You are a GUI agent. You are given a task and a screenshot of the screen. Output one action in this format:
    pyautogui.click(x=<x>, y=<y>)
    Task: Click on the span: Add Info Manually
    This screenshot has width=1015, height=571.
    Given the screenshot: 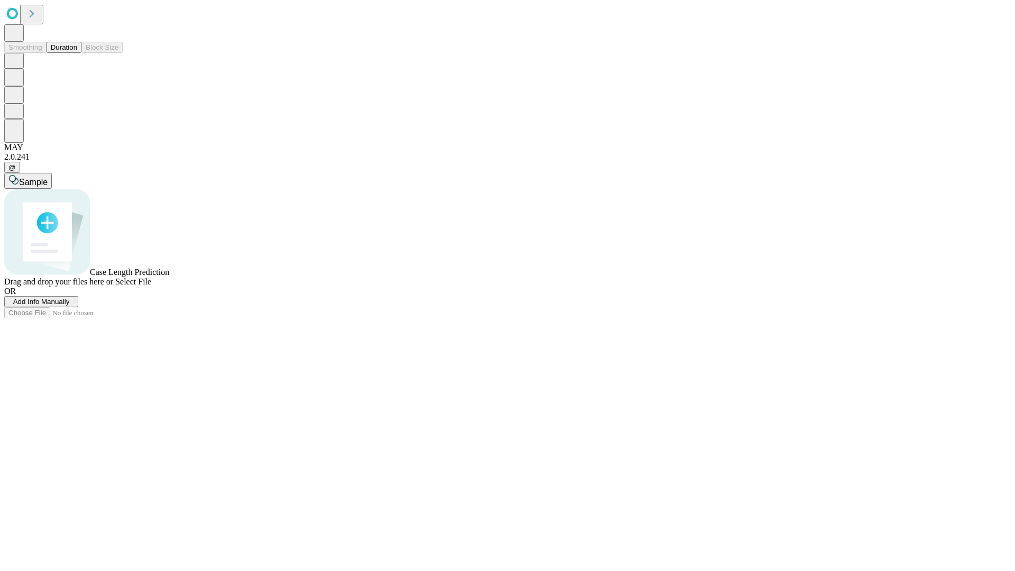 What is the action you would take?
    pyautogui.click(x=41, y=301)
    